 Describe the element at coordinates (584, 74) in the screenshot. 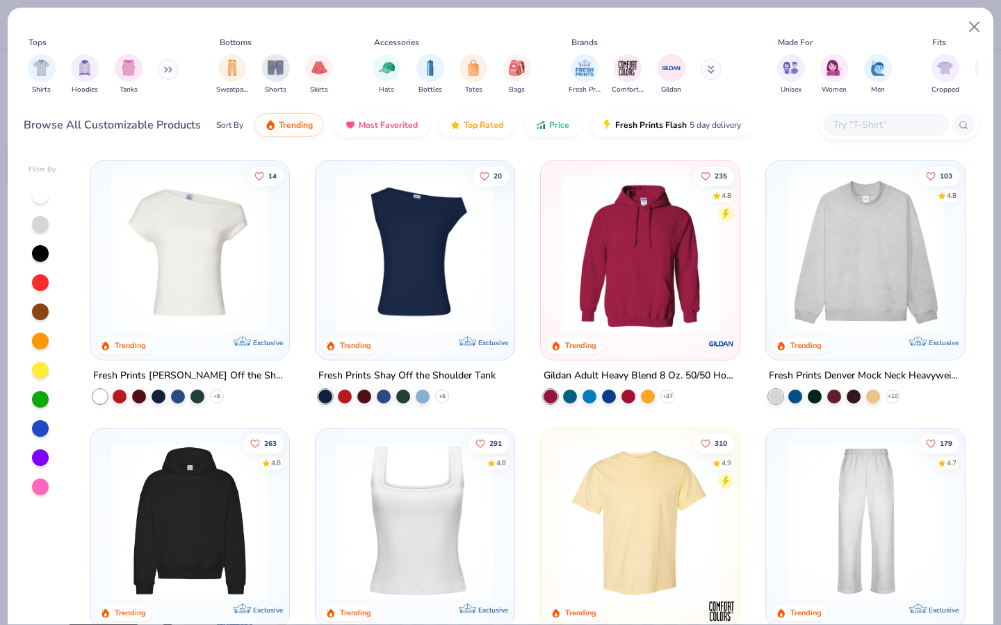

I see `div: filter for Fresh Prints` at that location.